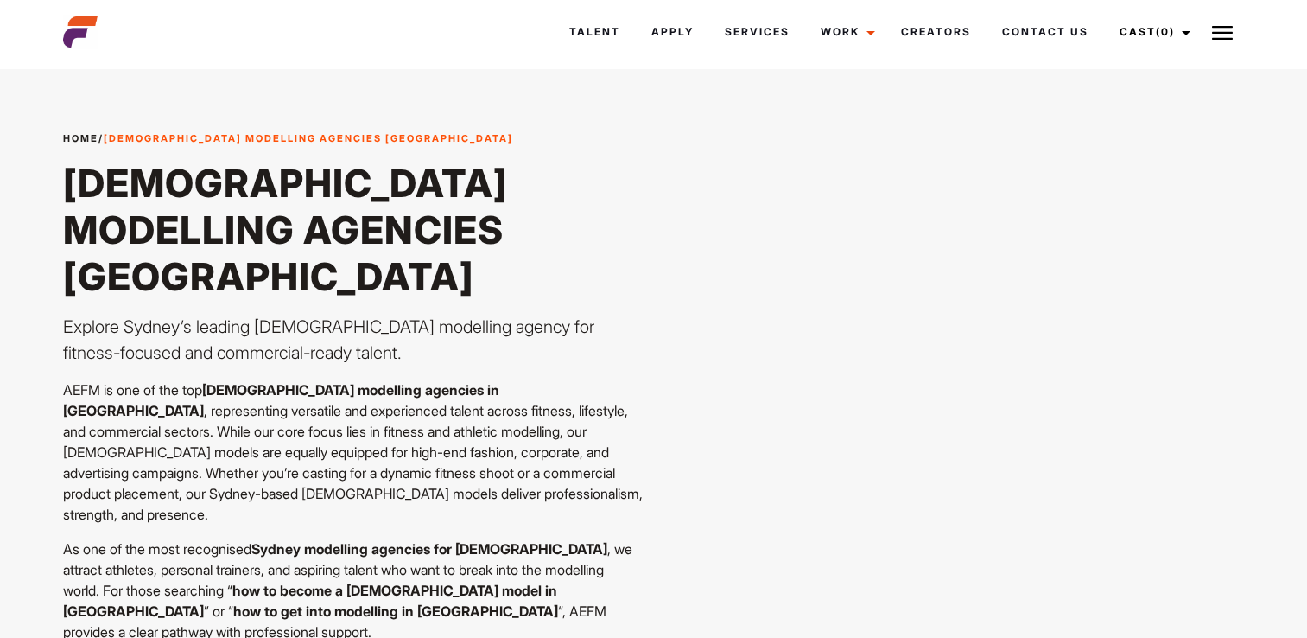 The width and height of the screenshot is (1307, 638). I want to click on a: Services, so click(757, 32).